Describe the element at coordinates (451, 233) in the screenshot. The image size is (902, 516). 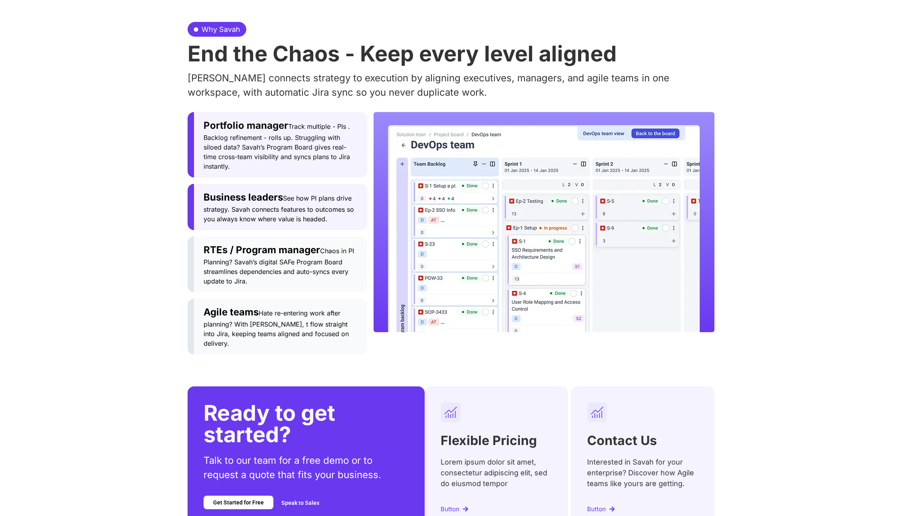
I see `div: Tabs. Open items with Enter or Space, close with Escape and navigate using the Arrow keys.` at that location.